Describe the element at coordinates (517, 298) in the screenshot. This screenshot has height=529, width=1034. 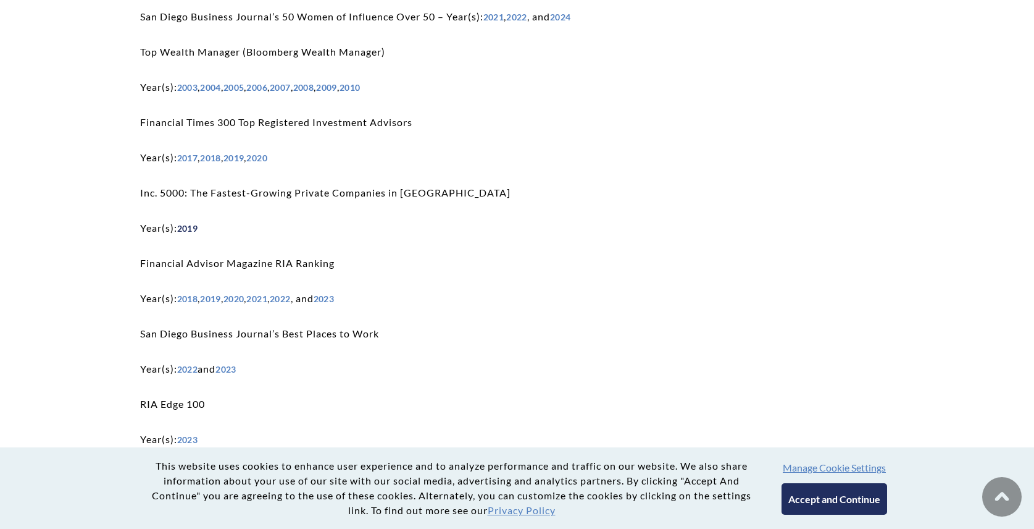
I see `p: Year(s): , , , , , and` at that location.